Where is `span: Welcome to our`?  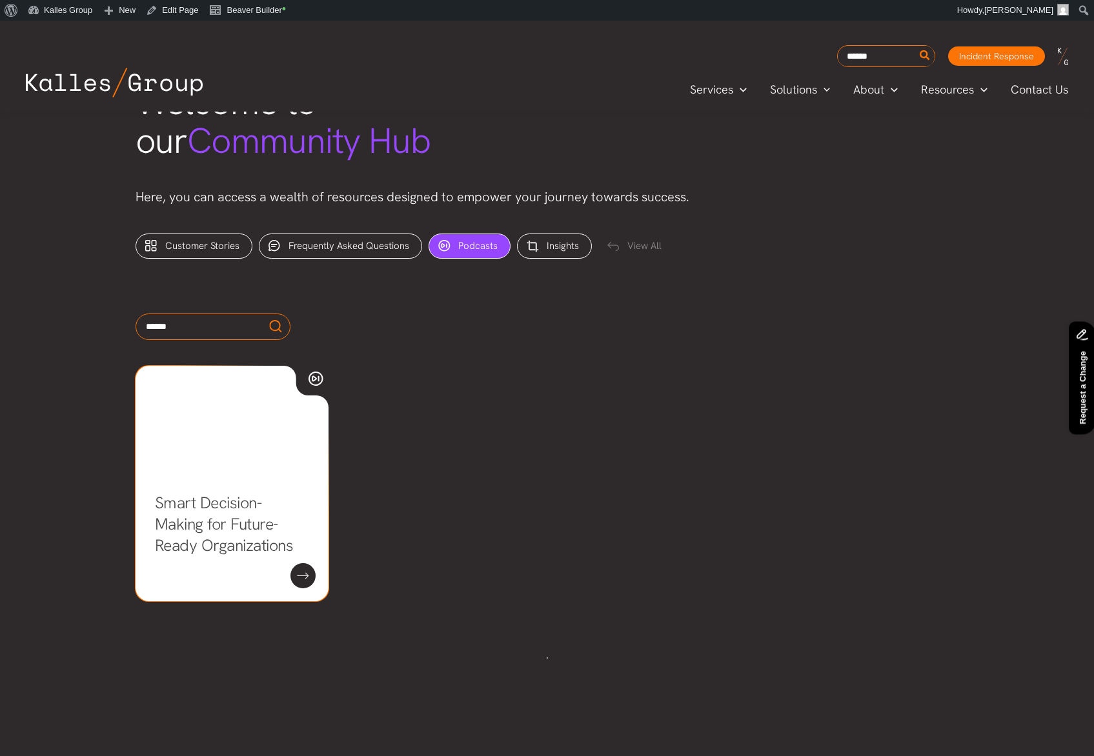 span: Welcome to our is located at coordinates (283, 121).